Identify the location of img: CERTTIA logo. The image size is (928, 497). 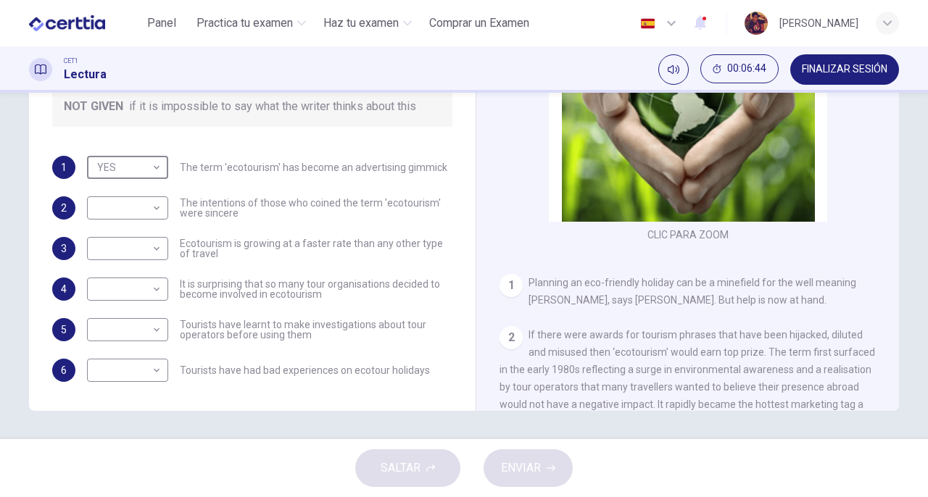
(67, 23).